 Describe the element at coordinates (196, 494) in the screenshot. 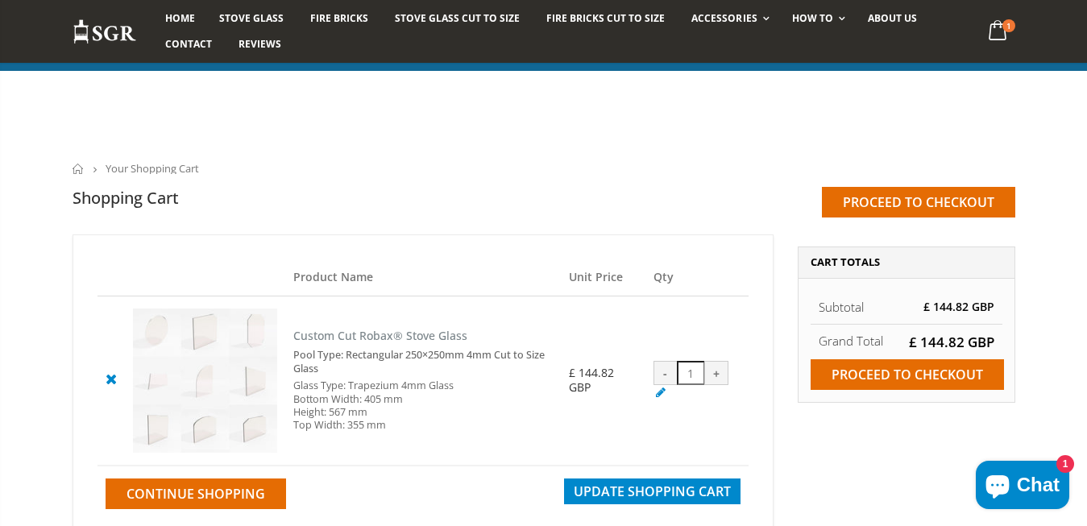

I see `span: Continue Shopping` at that location.